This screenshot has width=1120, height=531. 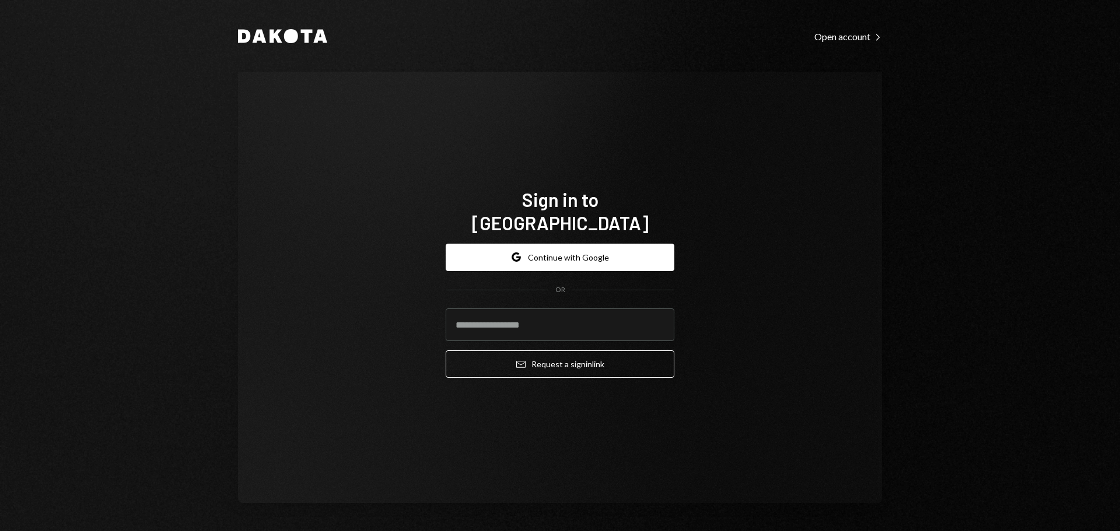 What do you see at coordinates (848, 37) in the screenshot?
I see `div: Open account` at bounding box center [848, 37].